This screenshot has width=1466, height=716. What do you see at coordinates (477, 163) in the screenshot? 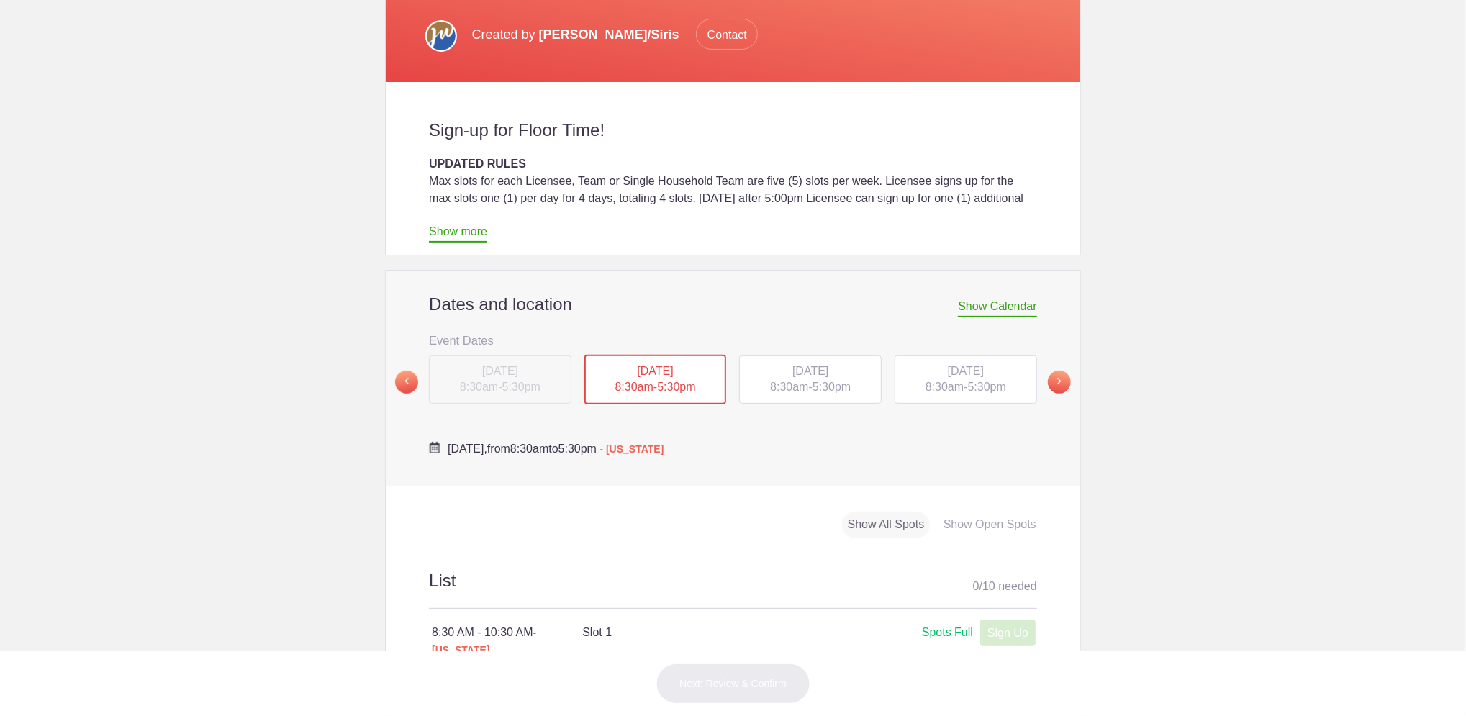
I see `strong: UPDATED RULES` at bounding box center [477, 163].